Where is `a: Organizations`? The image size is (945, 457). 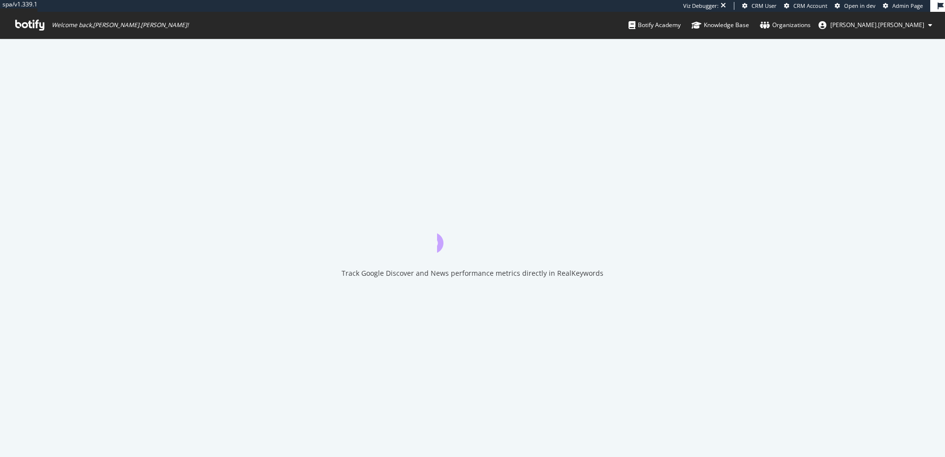
a: Organizations is located at coordinates (785, 25).